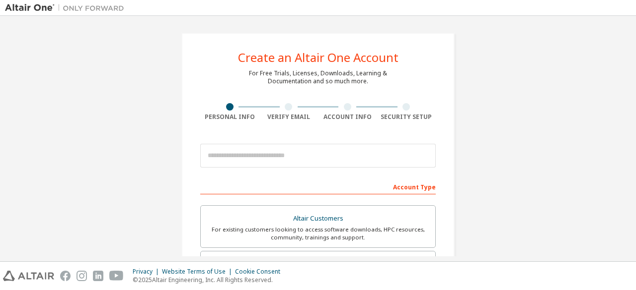  Describe the element at coordinates (318, 77) in the screenshot. I see `div: For Free Trials, Licenses, Downloads, Learning & Documentation and so much more.` at that location.